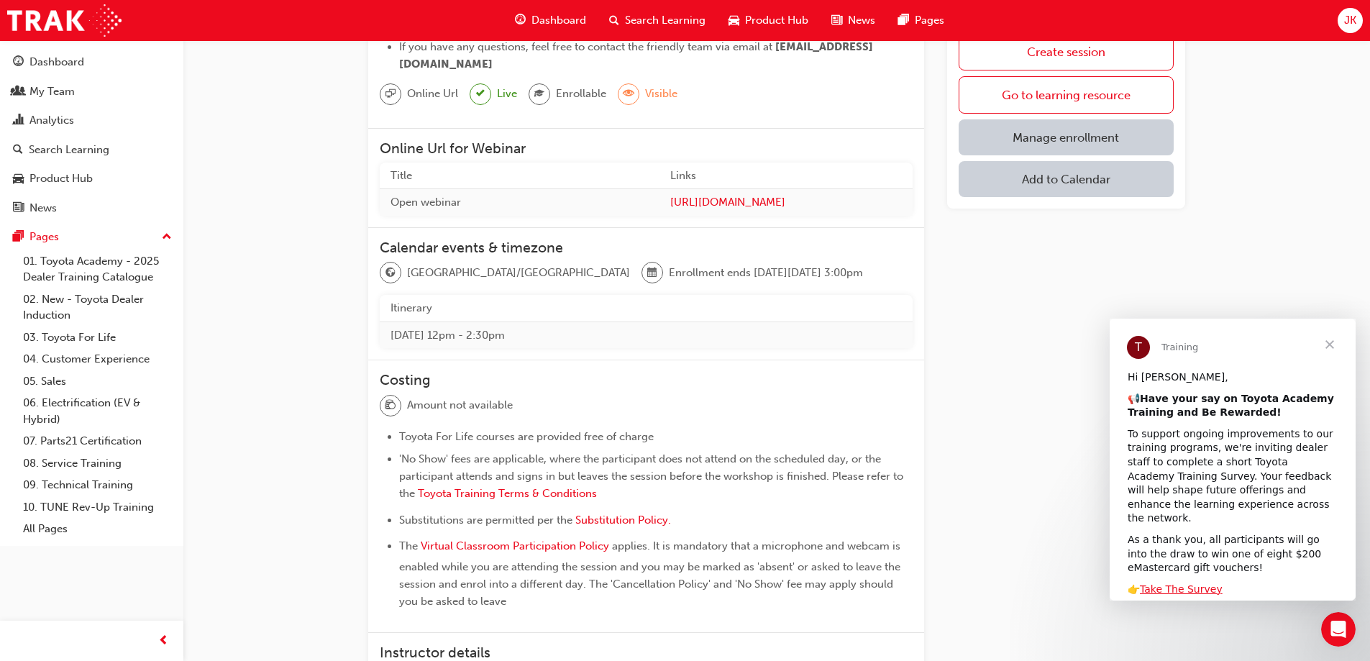 The width and height of the screenshot is (1370, 661). Describe the element at coordinates (64, 20) in the screenshot. I see `img: Trak` at that location.